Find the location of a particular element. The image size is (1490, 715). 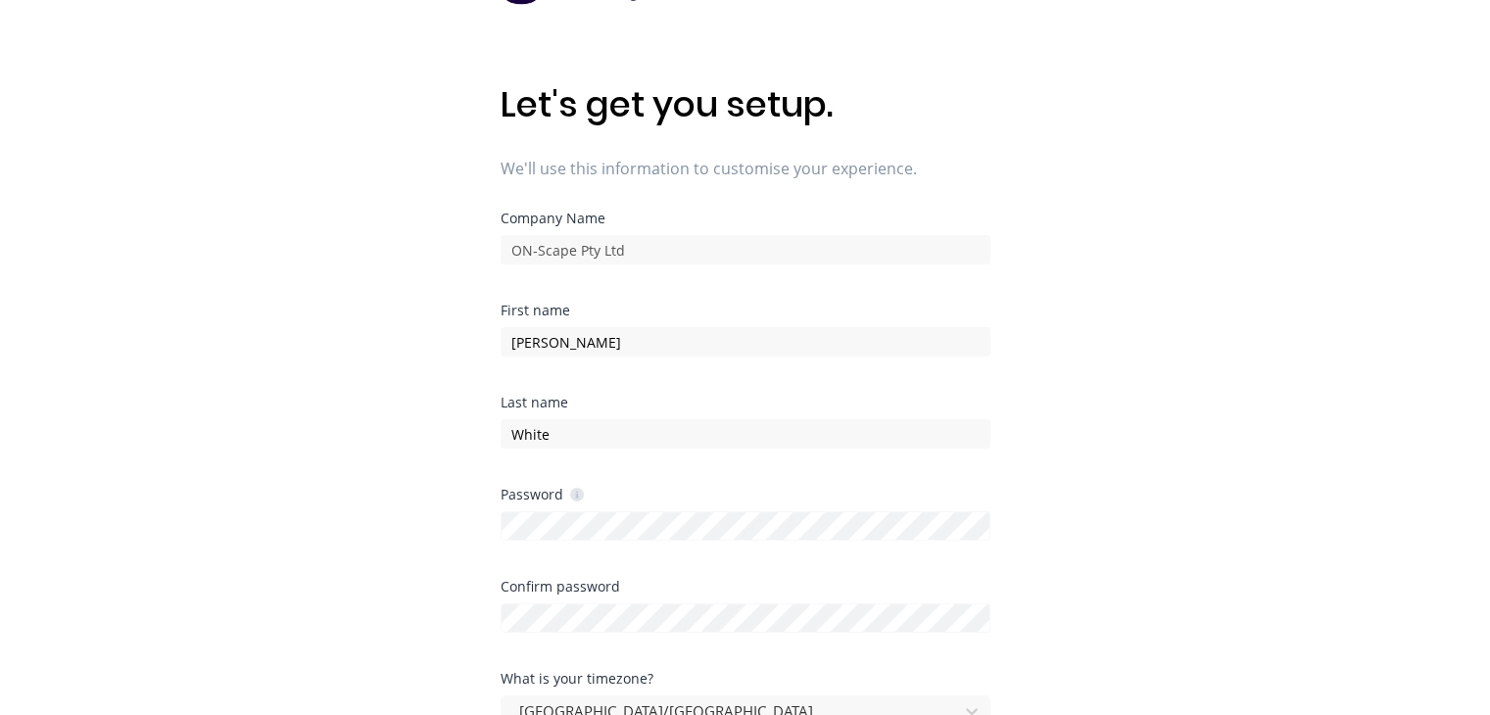

span: We'll use this information to customise your experience. is located at coordinates (745, 168).